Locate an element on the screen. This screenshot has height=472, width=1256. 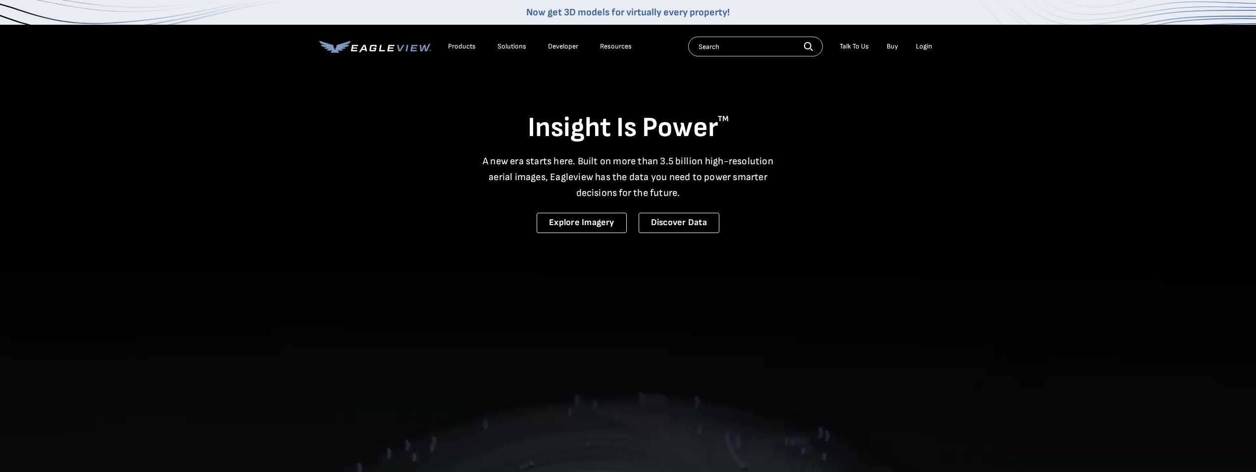
h1: Insight Is Power is located at coordinates (628, 128).